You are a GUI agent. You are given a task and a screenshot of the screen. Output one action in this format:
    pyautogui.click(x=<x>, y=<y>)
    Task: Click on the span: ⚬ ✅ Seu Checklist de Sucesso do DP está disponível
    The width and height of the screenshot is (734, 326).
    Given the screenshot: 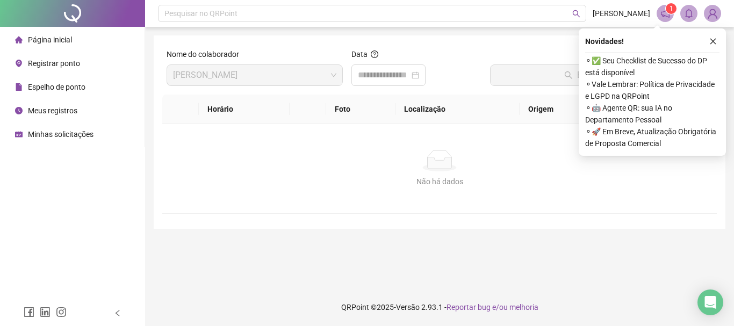 What is the action you would take?
    pyautogui.click(x=652, y=67)
    